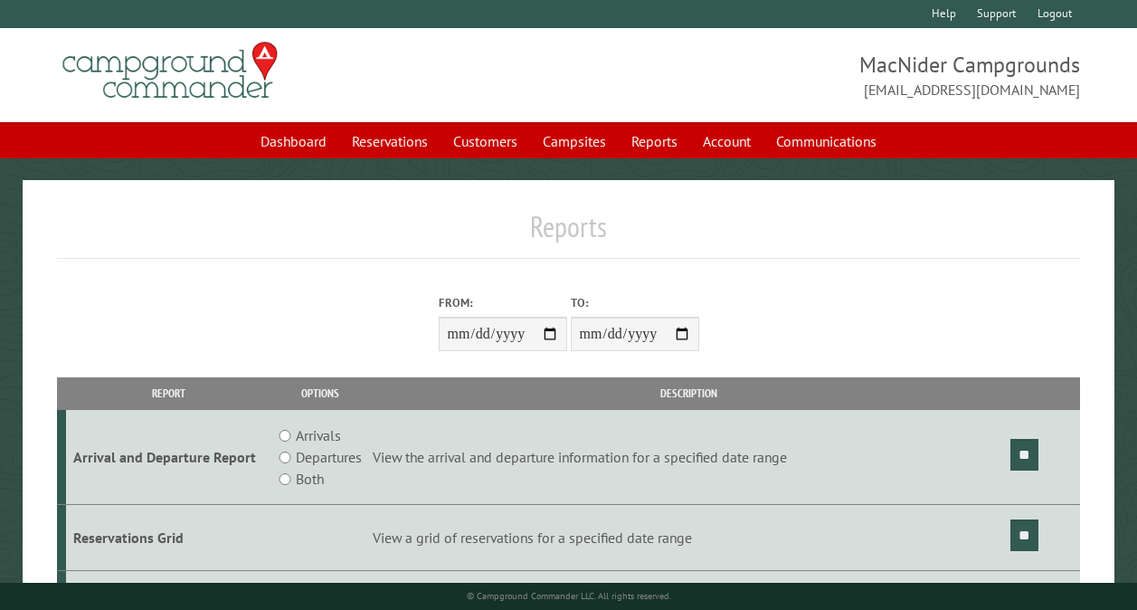  Describe the element at coordinates (727, 141) in the screenshot. I see `a: Account` at that location.